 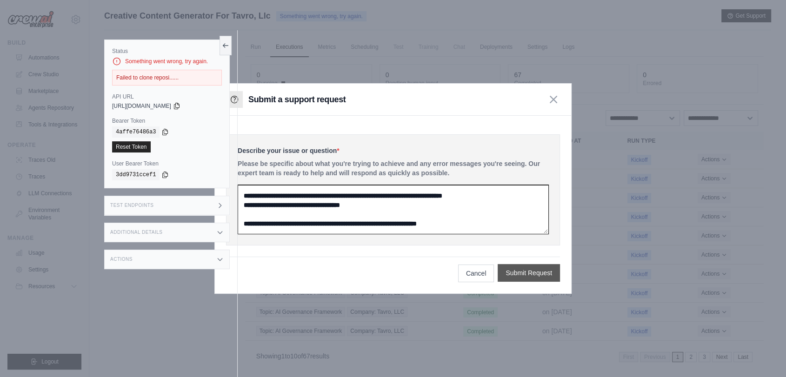 What do you see at coordinates (393, 168) in the screenshot?
I see `p: Please be specific about what you're trying to achieve and any error messages you're seeing. Our ...` at bounding box center [393, 168].